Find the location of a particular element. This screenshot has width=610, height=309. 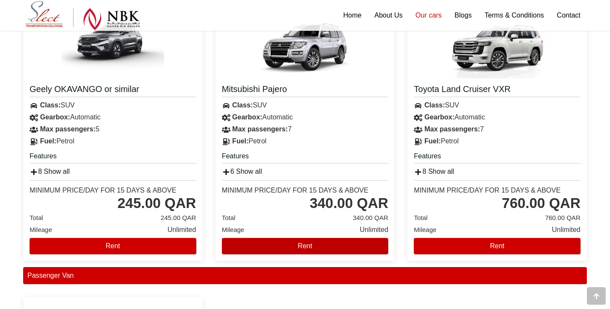

a: 6 Show all is located at coordinates (242, 171).